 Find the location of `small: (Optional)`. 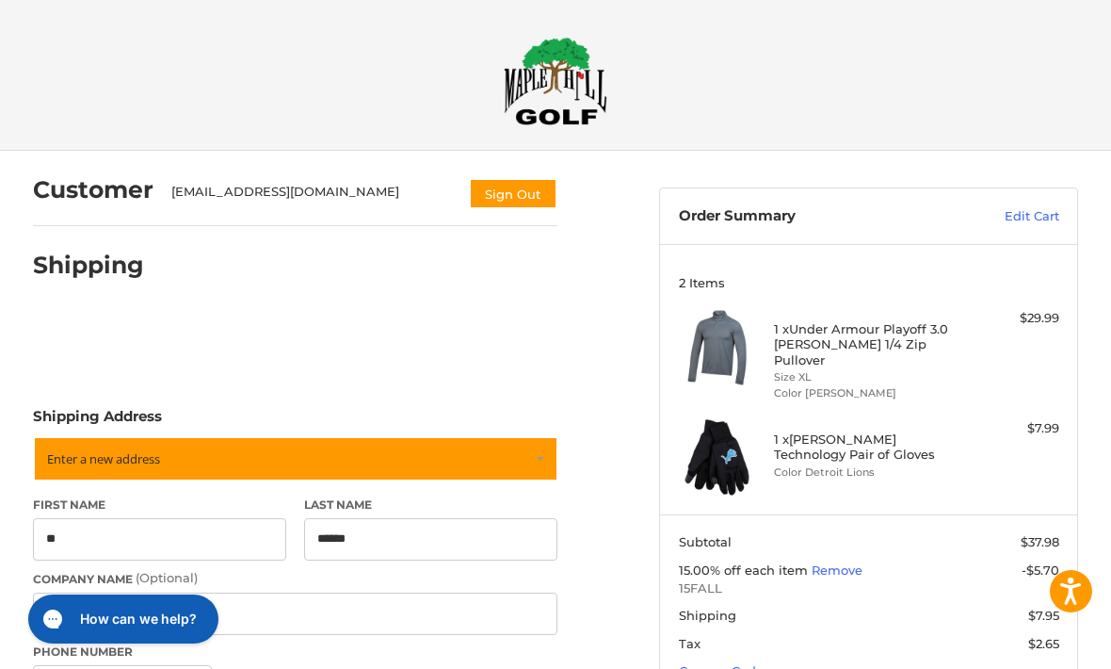

small: (Optional) is located at coordinates (167, 577).